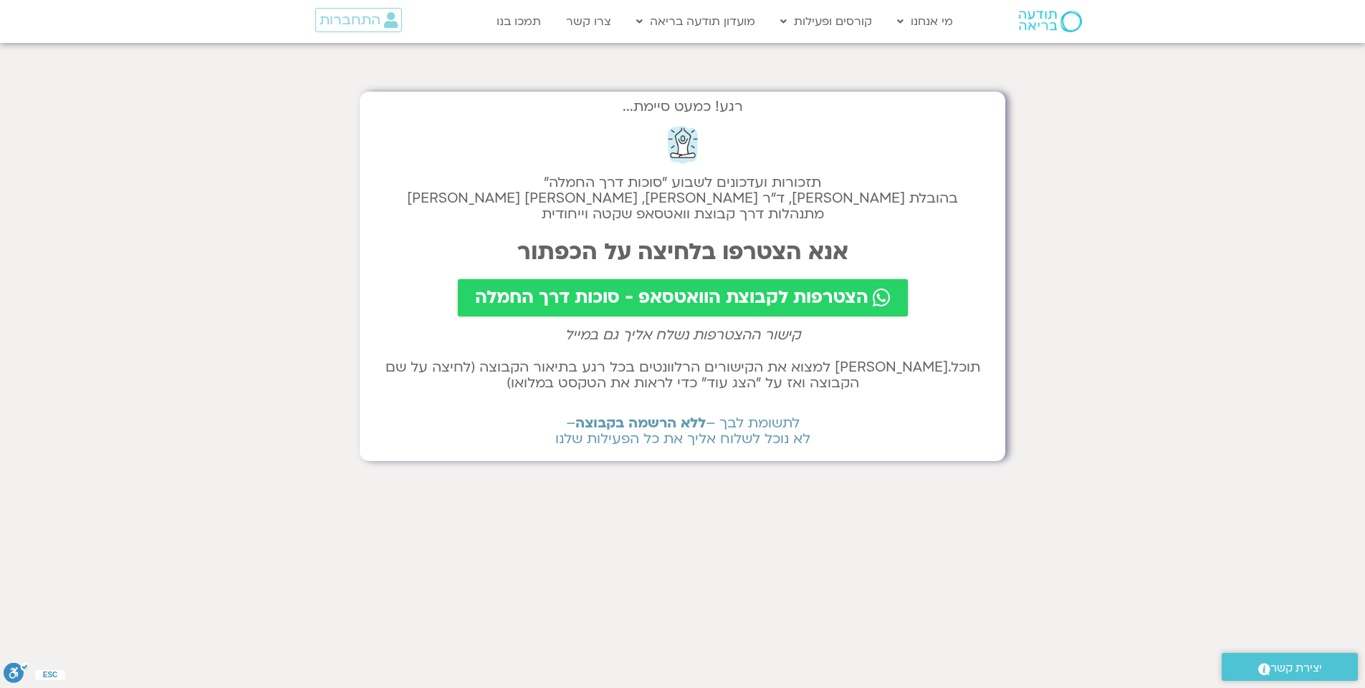 The image size is (1365, 688). I want to click on h2: קישור ההצטרפות נשלח אליך גם במייל, so click(682, 335).